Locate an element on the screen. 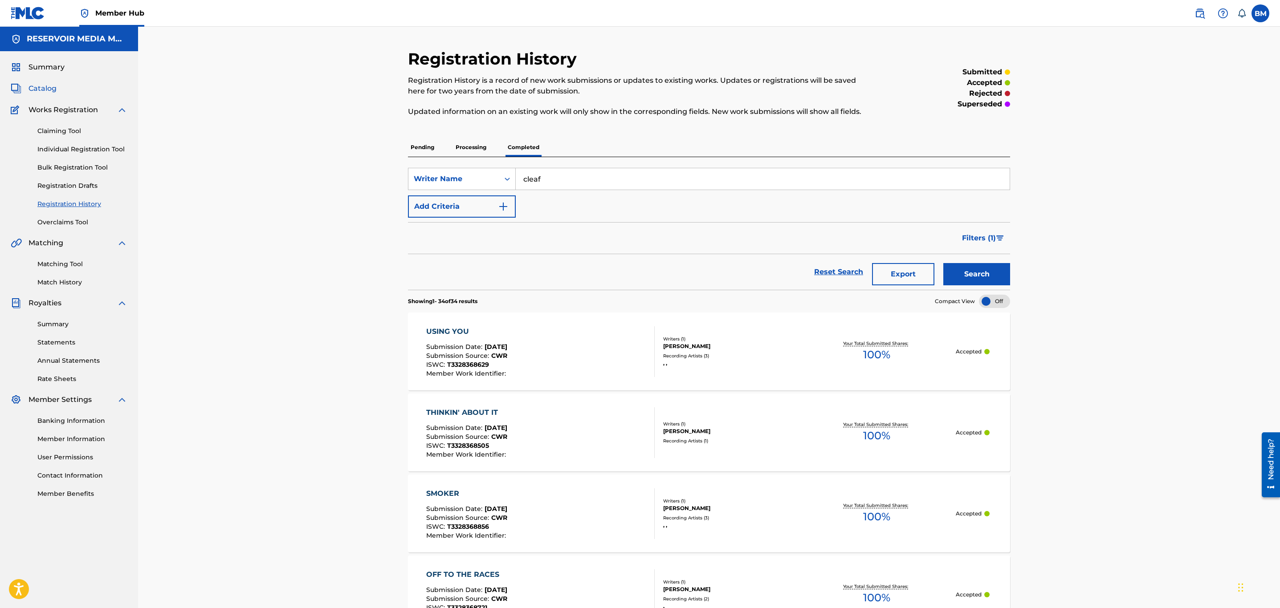  a: Registration History is located at coordinates (82, 204).